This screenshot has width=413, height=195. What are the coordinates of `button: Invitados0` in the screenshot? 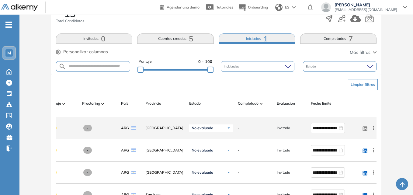 It's located at (94, 39).